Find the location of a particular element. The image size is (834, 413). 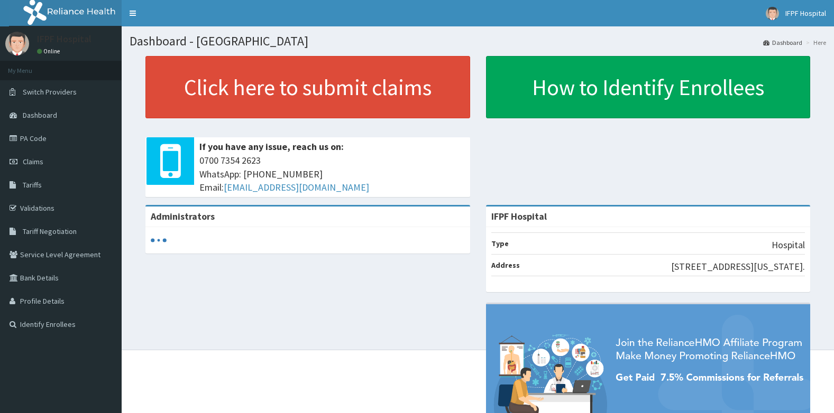

strong: IFPF Hospital is located at coordinates (519, 216).